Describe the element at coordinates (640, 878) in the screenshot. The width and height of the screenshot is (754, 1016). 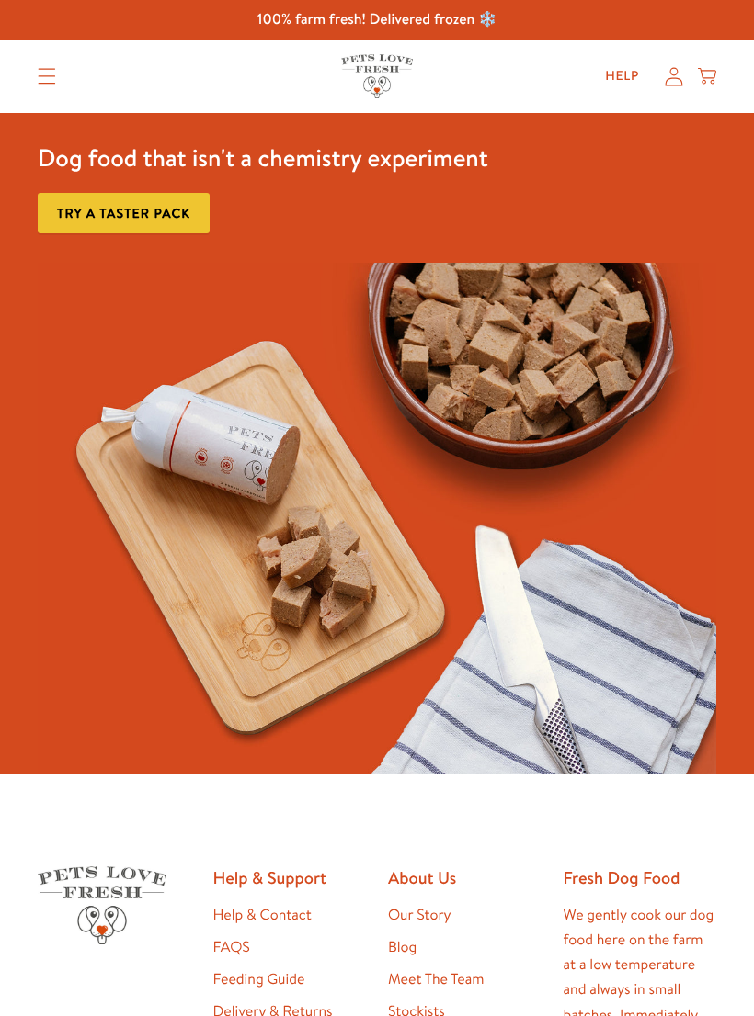
I see `h2: Fresh Dog Food` at that location.